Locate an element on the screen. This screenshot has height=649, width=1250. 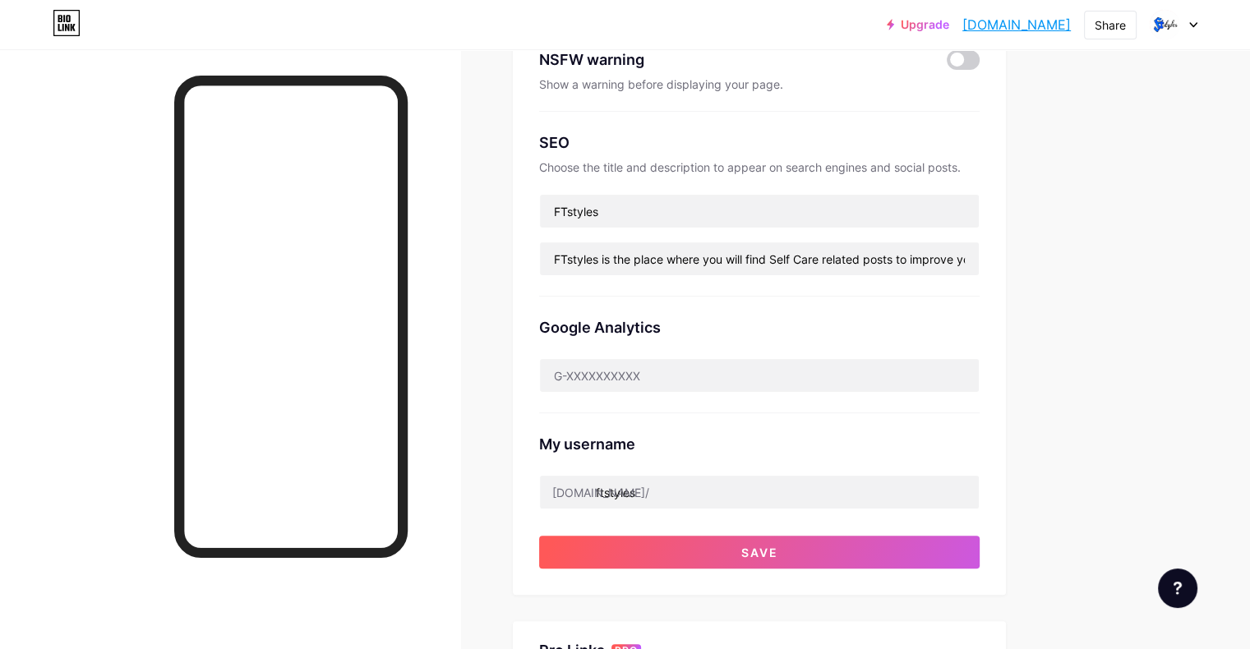
div: My username is located at coordinates (760, 444).